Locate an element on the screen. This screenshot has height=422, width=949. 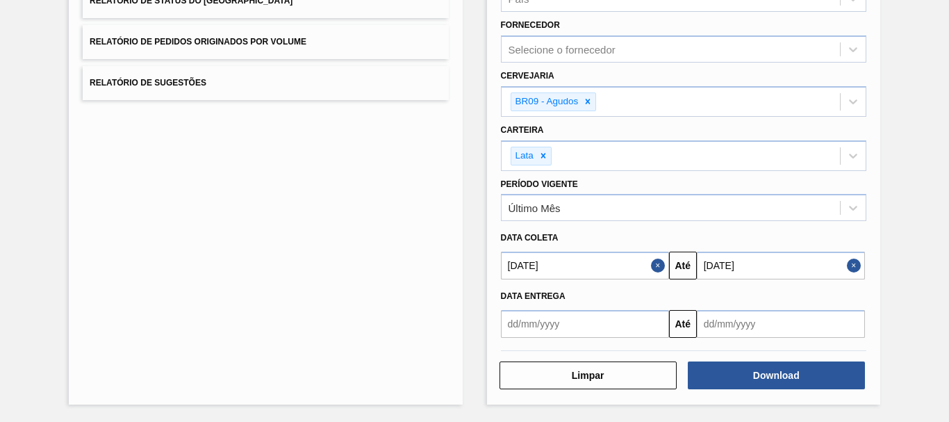
div: Lata is located at coordinates (523, 156).